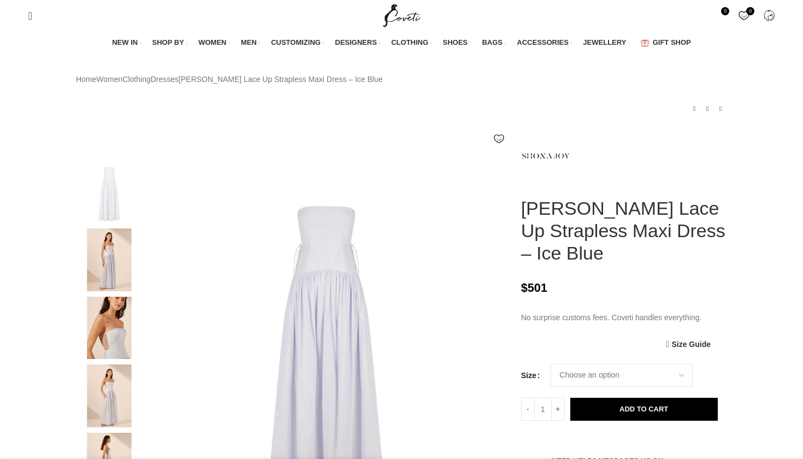 The height and width of the screenshot is (459, 803). I want to click on span: BAGS, so click(492, 43).